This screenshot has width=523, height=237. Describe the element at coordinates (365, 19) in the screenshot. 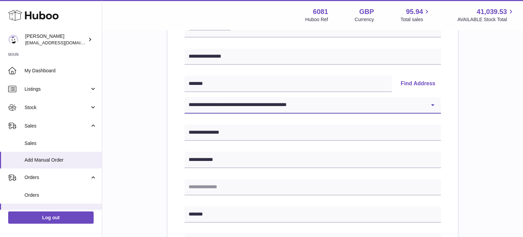

I see `div: Currency` at that location.